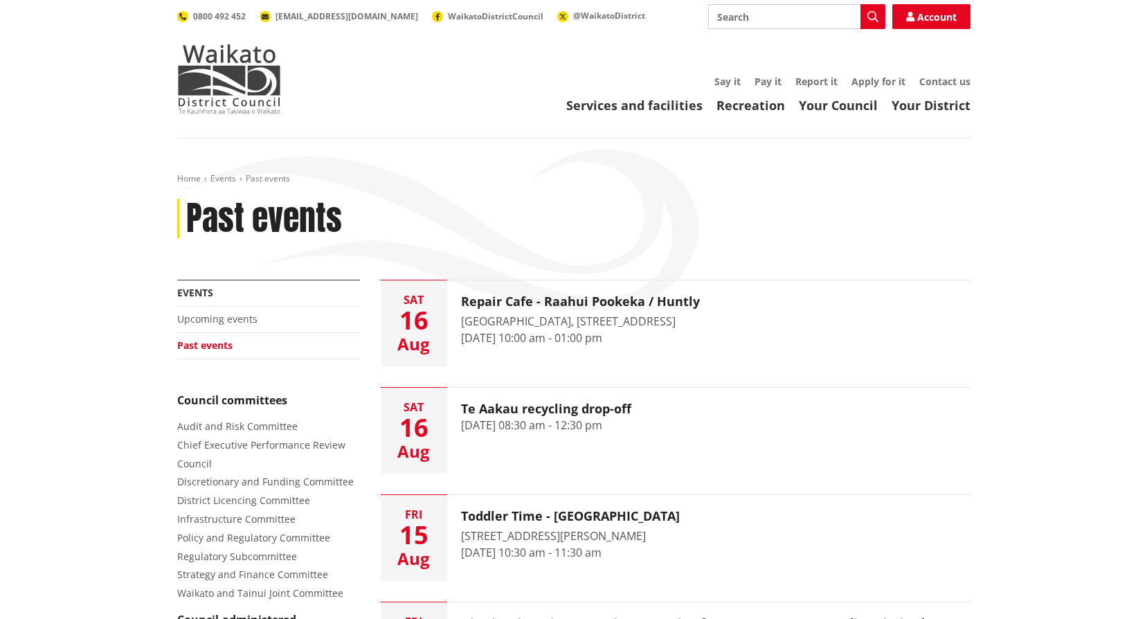  I want to click on a: Chief Executive Performance Review, so click(261, 445).